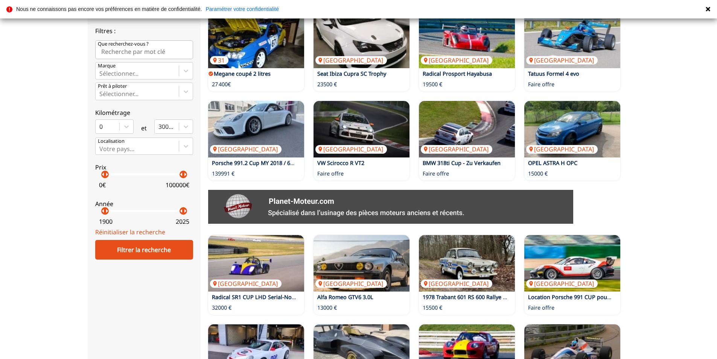  I want to click on p: 13000 €, so click(327, 308).